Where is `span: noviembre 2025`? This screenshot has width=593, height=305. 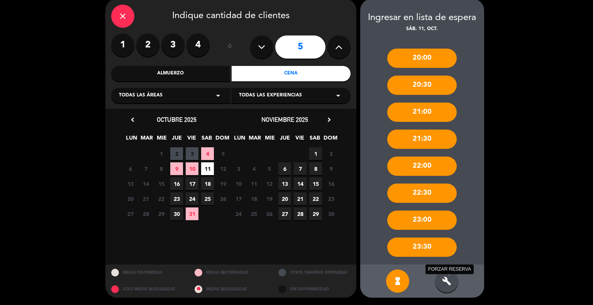 span: noviembre 2025 is located at coordinates (284, 120).